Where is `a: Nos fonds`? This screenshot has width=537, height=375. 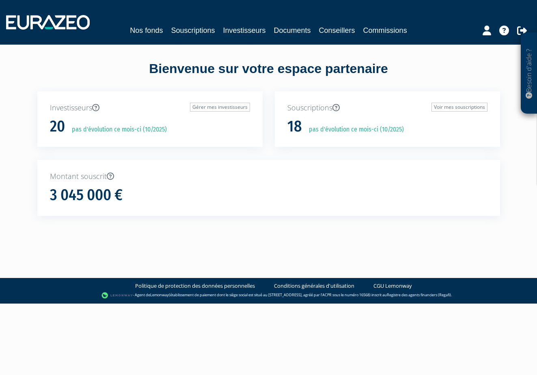
a: Nos fonds is located at coordinates (146, 30).